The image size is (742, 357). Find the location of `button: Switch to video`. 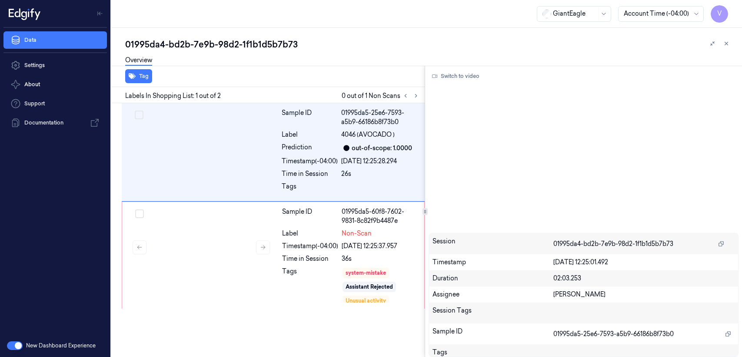

button: Switch to video is located at coordinates (456, 76).